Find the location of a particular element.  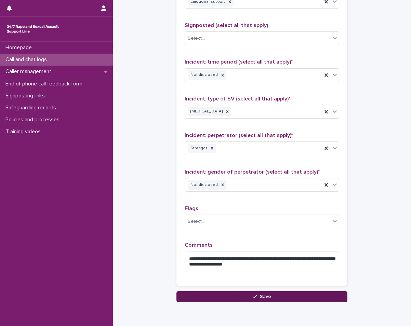

span: Signposted (select all that apply) is located at coordinates (226, 25).